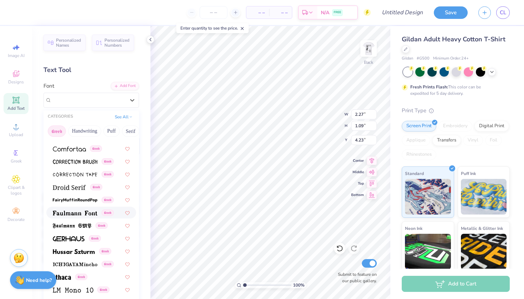 Image resolution: width=524 pixels, height=299 pixels. I want to click on img: FairyMuffinRoundPop, so click(75, 200).